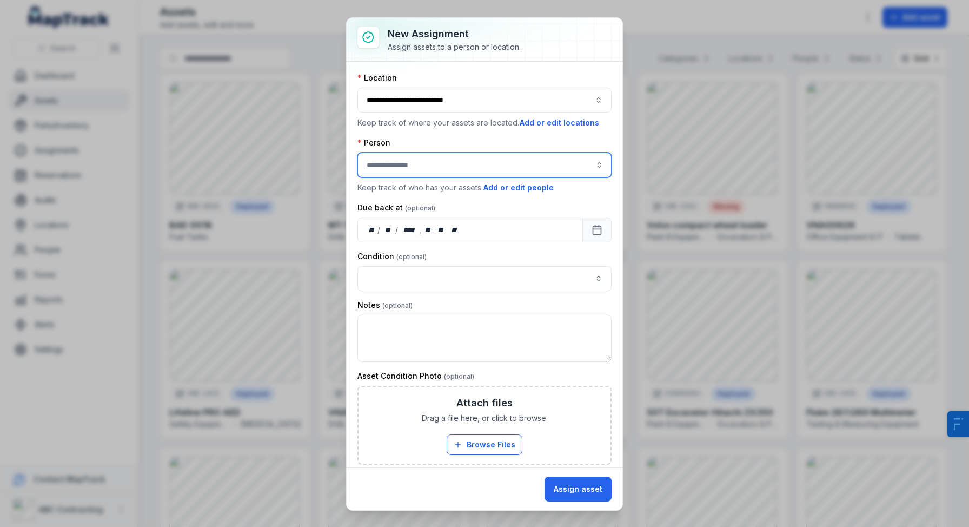 This screenshot has width=969, height=527. I want to click on h3: New assignment, so click(454, 34).